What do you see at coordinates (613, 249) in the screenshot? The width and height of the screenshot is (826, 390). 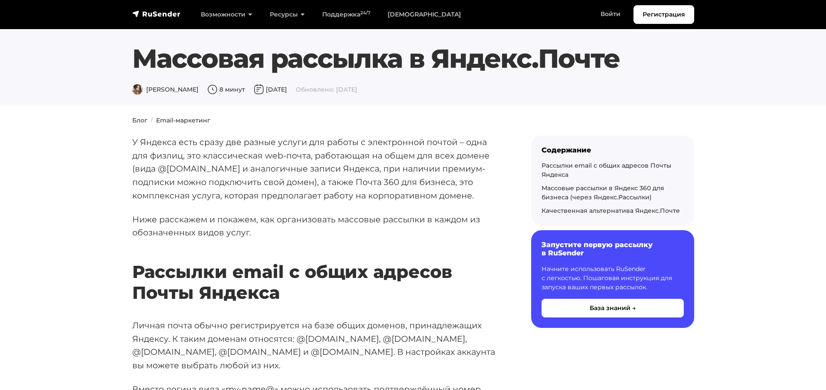 I see `h6: Запустите первую рассылку в RuSender` at bounding box center [613, 249].